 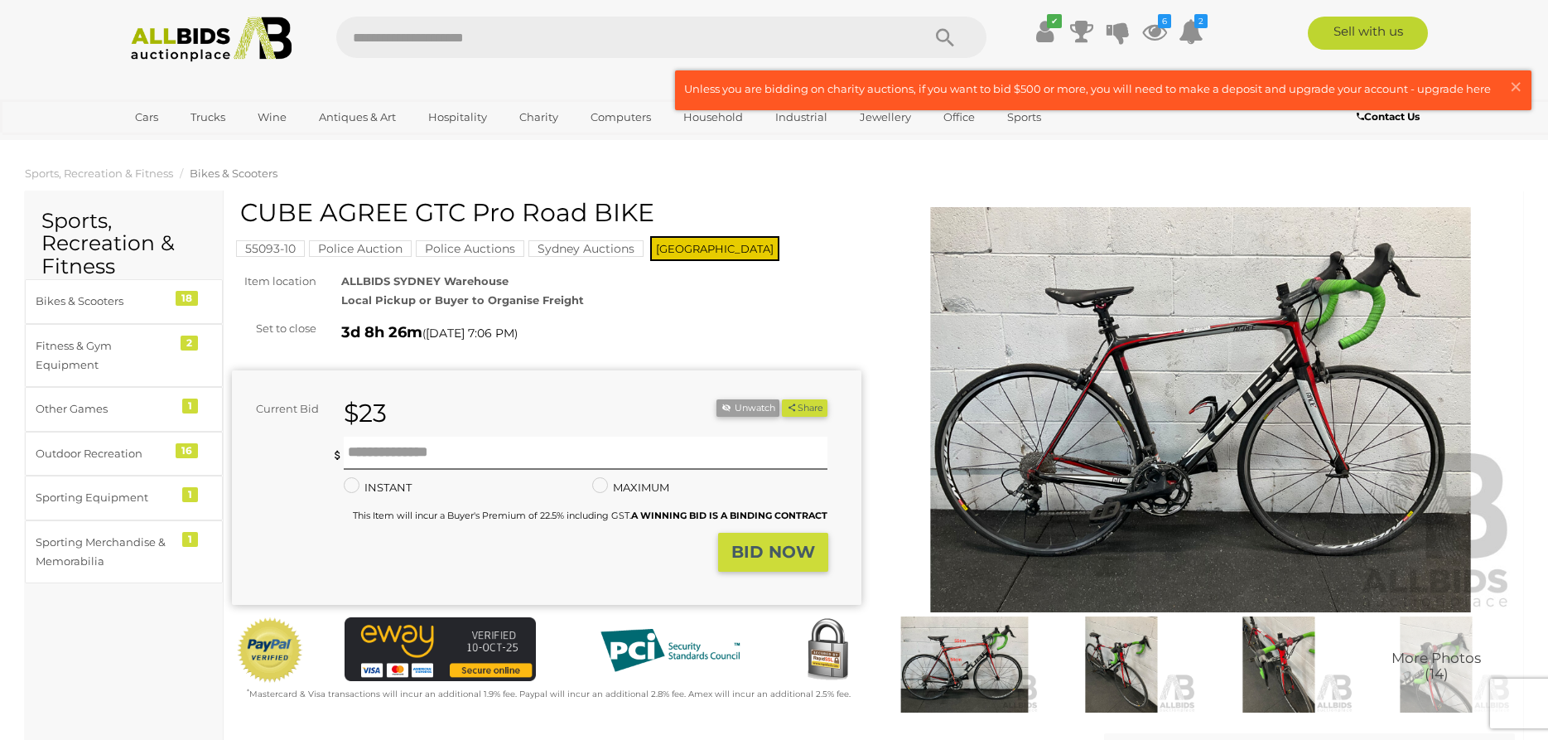 What do you see at coordinates (104, 408) in the screenshot?
I see `div: Other Games` at bounding box center [104, 408].